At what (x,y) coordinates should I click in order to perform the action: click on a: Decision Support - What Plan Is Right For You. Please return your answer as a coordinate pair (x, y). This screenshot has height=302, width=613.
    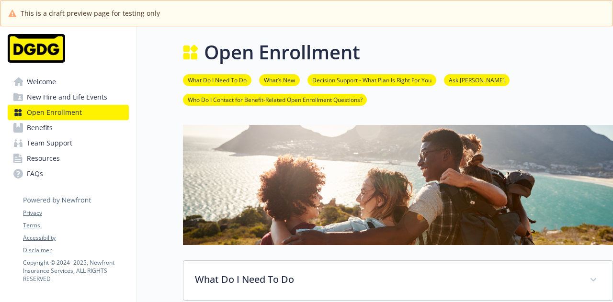
    Looking at the image, I should click on (372, 80).